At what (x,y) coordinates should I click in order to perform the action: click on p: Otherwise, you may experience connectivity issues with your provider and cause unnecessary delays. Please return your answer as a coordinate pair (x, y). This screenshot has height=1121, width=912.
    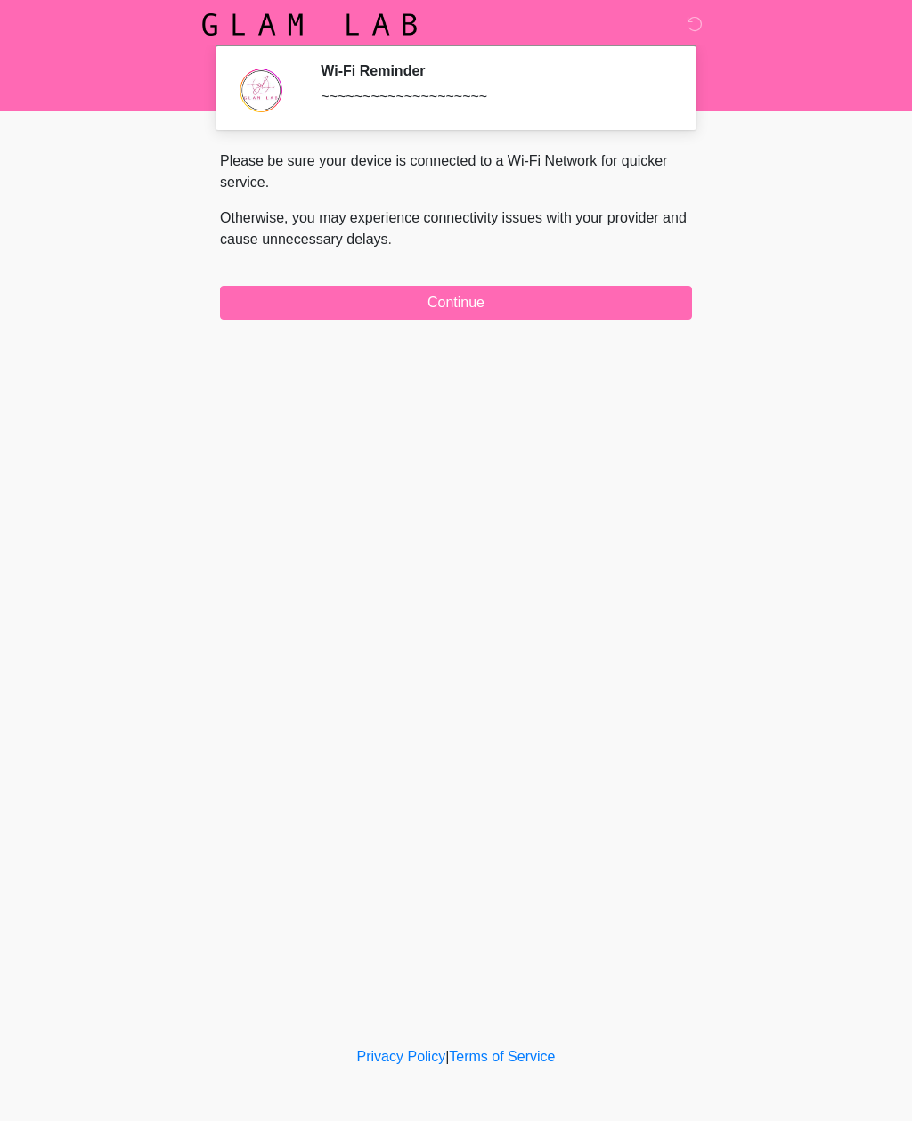
    Looking at the image, I should click on (456, 229).